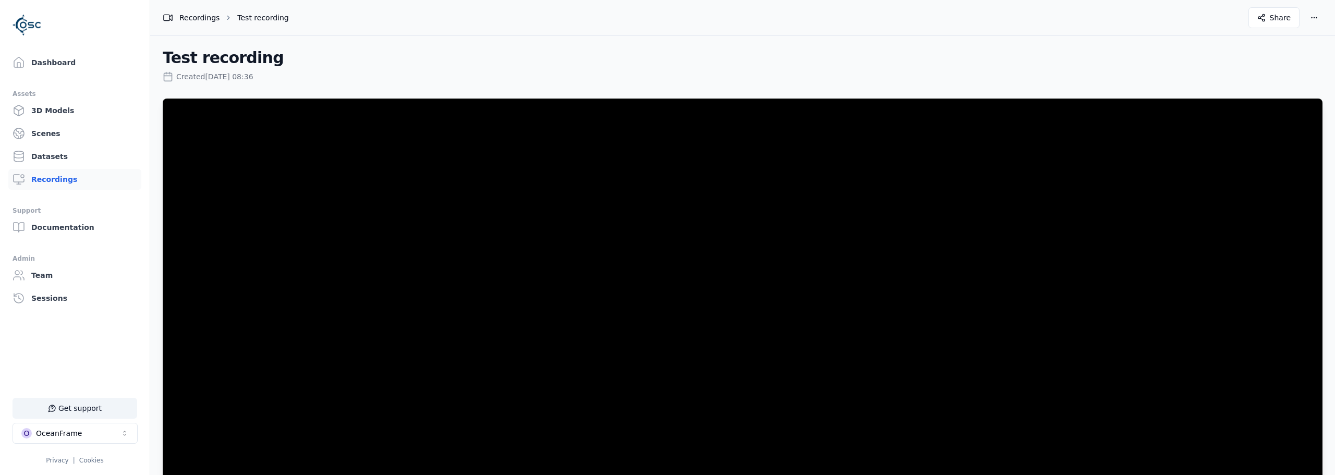 The image size is (1335, 475). What do you see at coordinates (75, 63) in the screenshot?
I see `a: Dashboard` at bounding box center [75, 63].